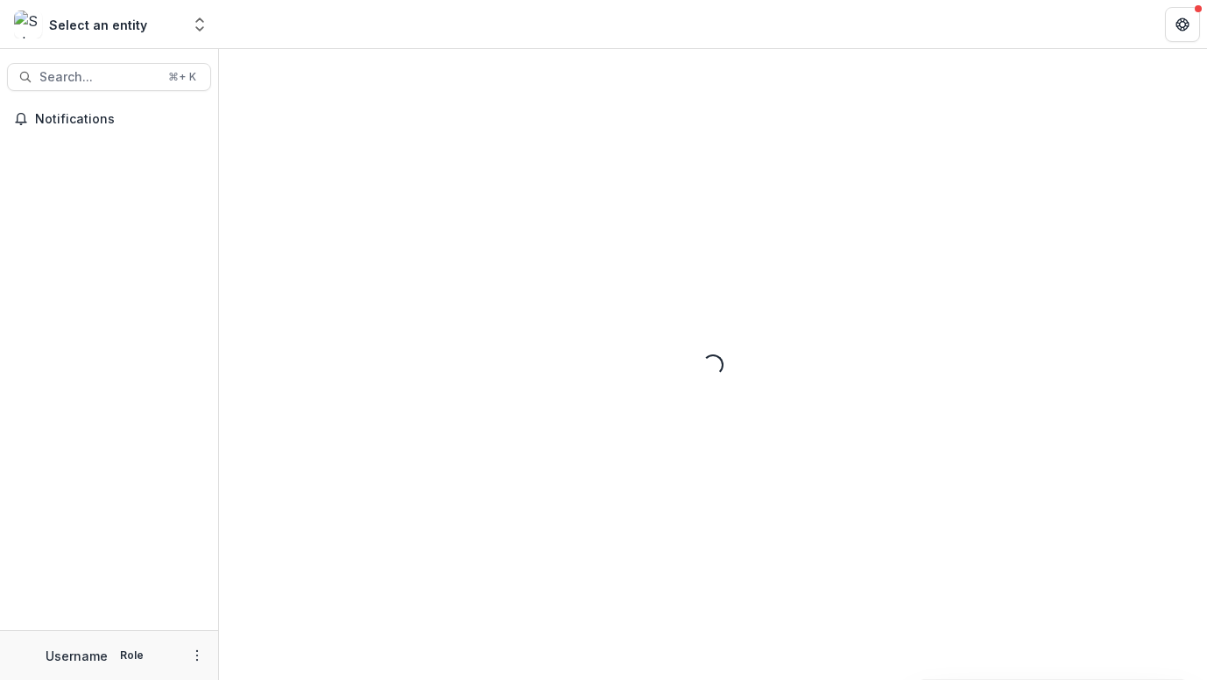 The height and width of the screenshot is (680, 1207). I want to click on button: More, so click(197, 656).